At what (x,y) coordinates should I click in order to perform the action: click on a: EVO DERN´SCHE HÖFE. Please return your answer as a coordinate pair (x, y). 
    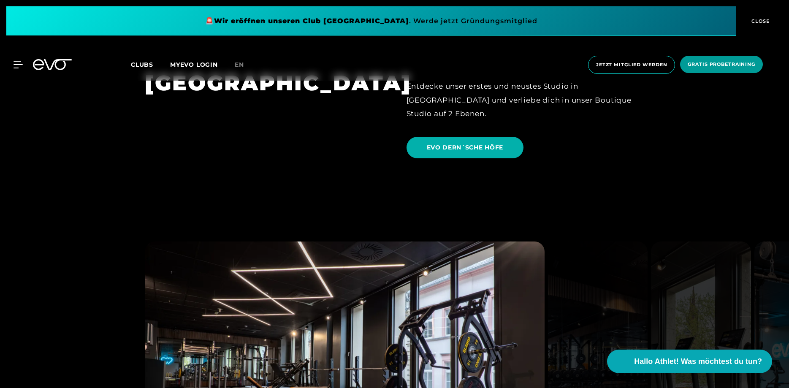
    Looking at the image, I should click on (467, 147).